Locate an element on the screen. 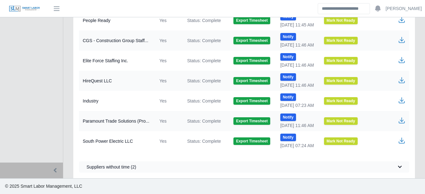 The height and width of the screenshot is (194, 425). td: South Power Electric LLC is located at coordinates (117, 141).